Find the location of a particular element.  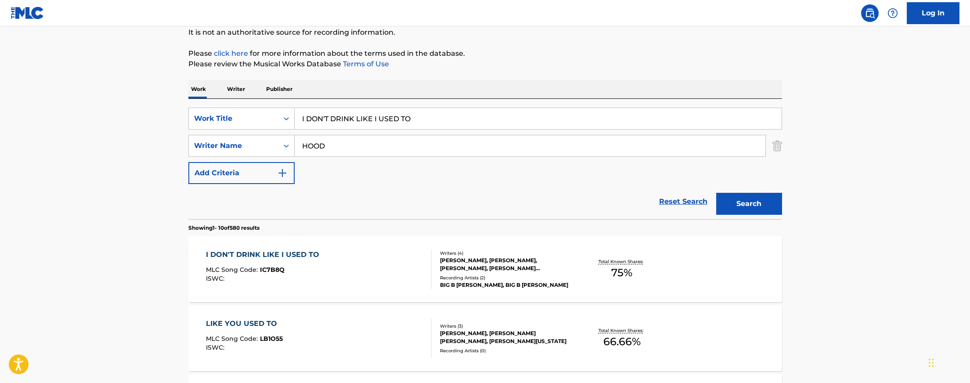

button: Search is located at coordinates (749, 204).